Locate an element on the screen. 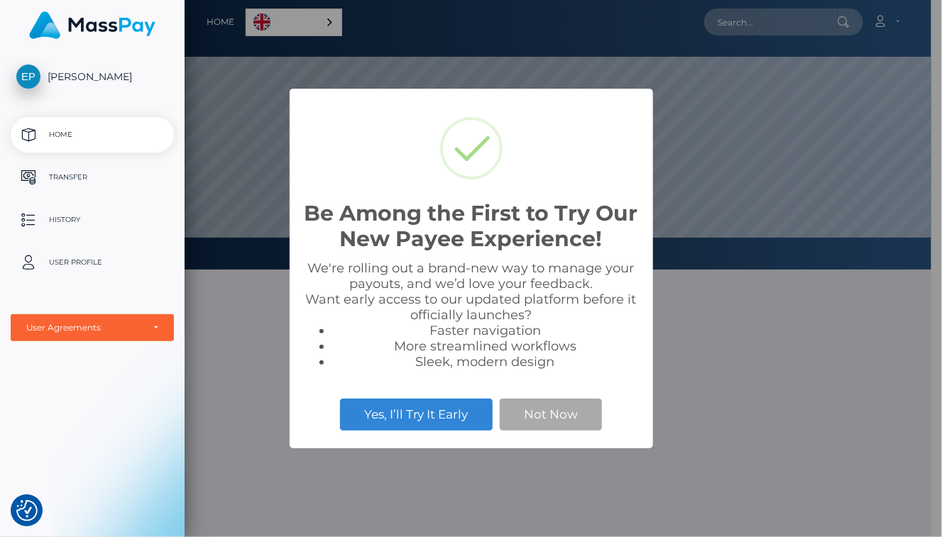 This screenshot has width=942, height=537. img: MassPay is located at coordinates (92, 25).